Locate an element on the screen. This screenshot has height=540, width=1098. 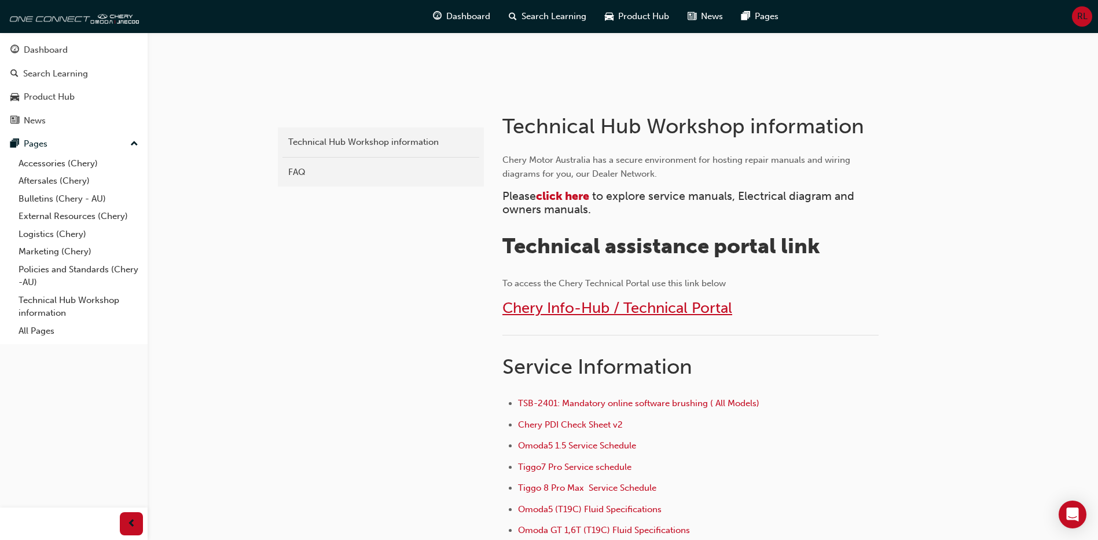
span: to explore service manuals, Electrical diagram and owners manuals. is located at coordinates (680, 203).